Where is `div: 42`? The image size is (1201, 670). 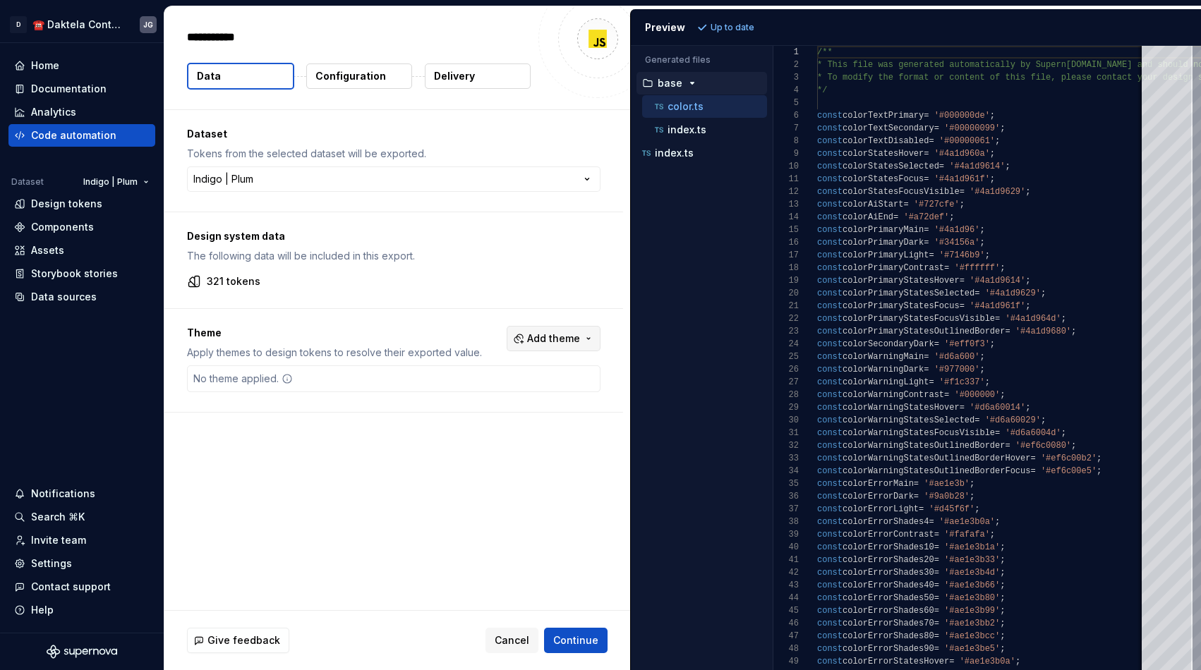 div: 42 is located at coordinates (786, 573).